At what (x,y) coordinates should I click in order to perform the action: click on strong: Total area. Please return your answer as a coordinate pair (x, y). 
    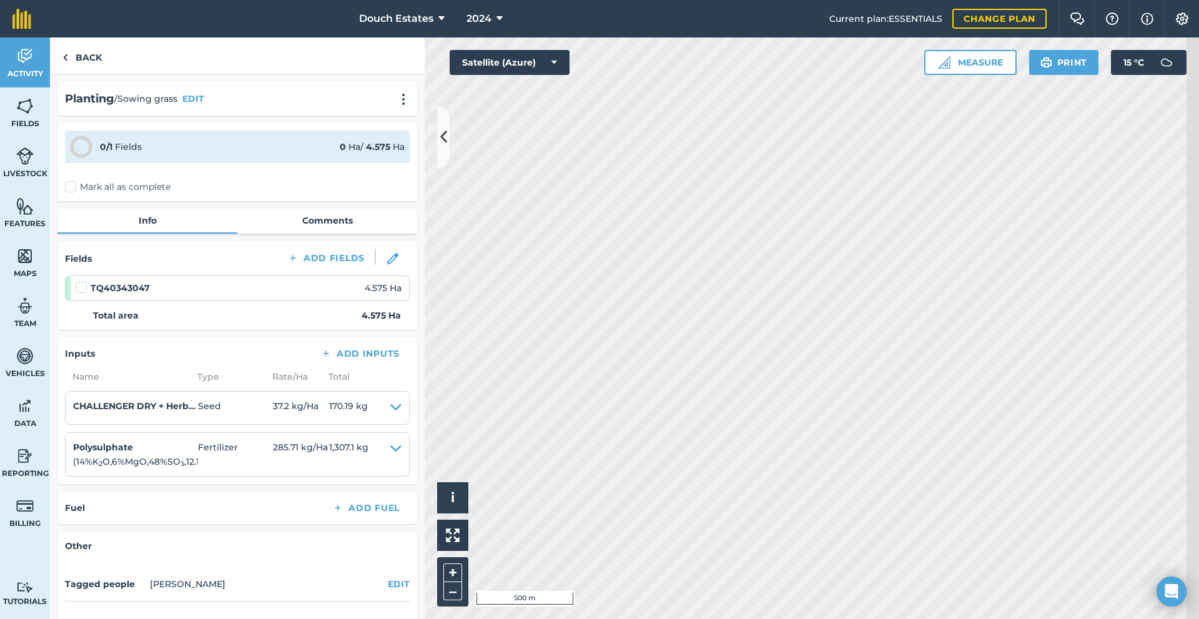
    Looking at the image, I should click on (116, 315).